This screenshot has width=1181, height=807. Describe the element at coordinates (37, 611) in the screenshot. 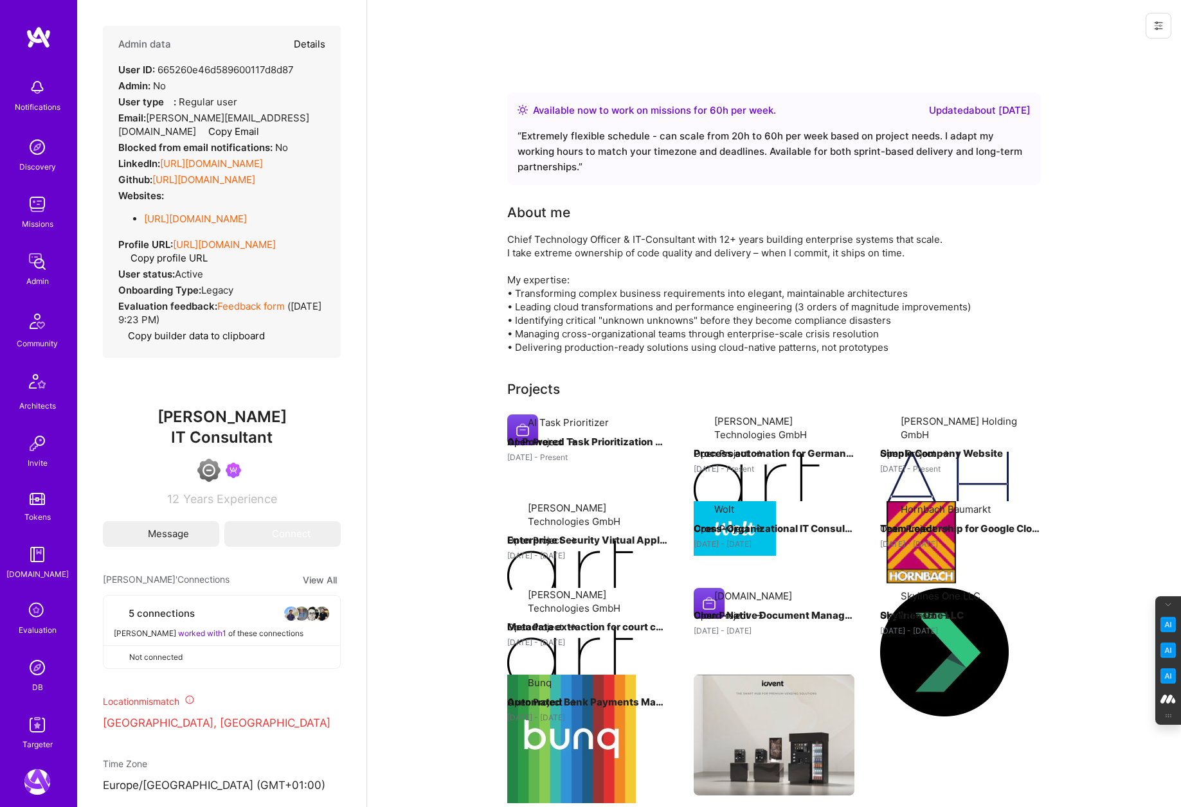

I see `i: icon SelectionTeam` at that location.